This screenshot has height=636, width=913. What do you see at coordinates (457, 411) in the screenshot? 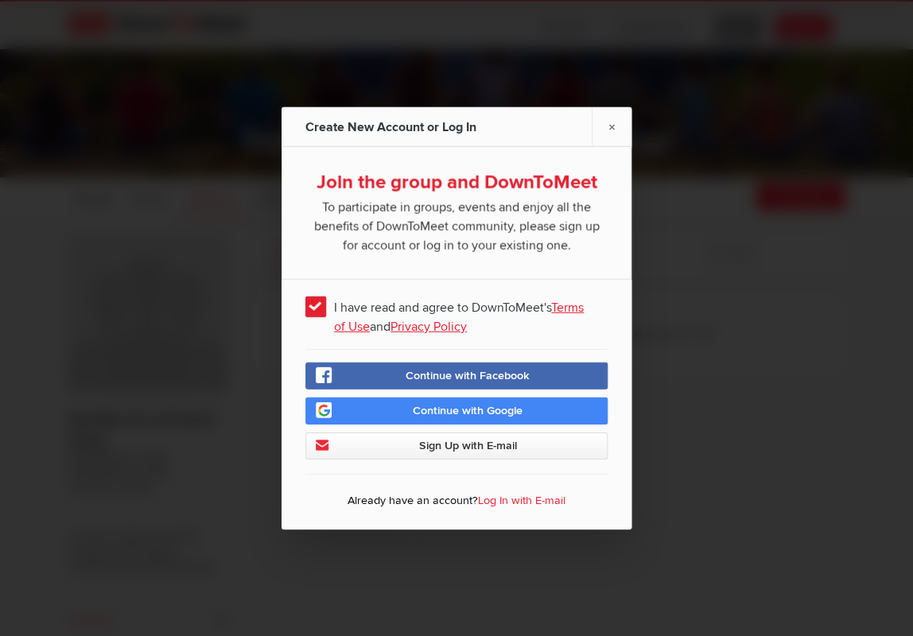
I see `a: Continue with Google` at bounding box center [457, 411].